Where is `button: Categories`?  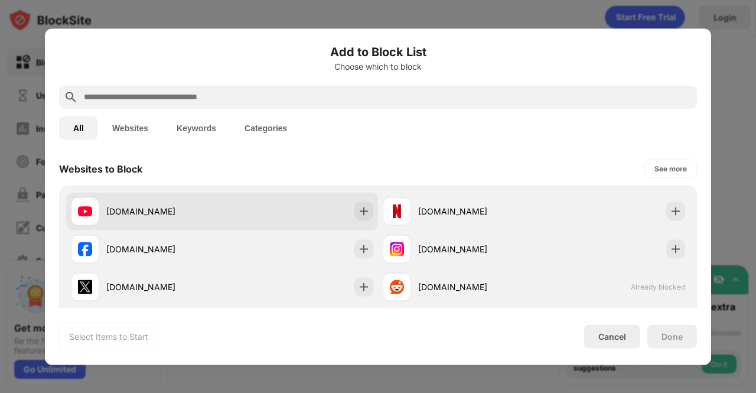 button: Categories is located at coordinates (266, 128).